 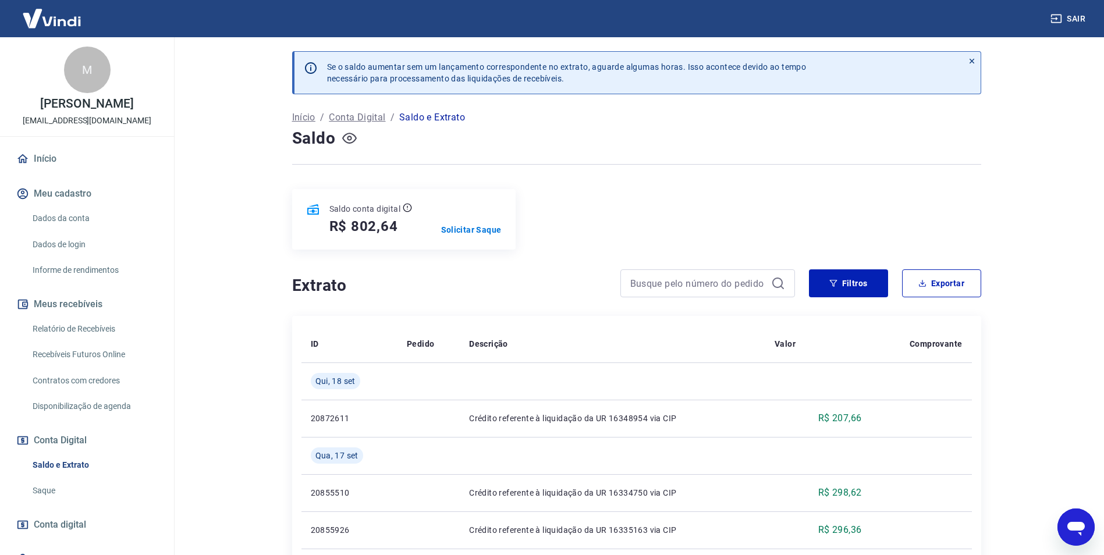 I want to click on p: Crédito referente à liquidação da UR 16334750 via CIP, so click(x=612, y=493).